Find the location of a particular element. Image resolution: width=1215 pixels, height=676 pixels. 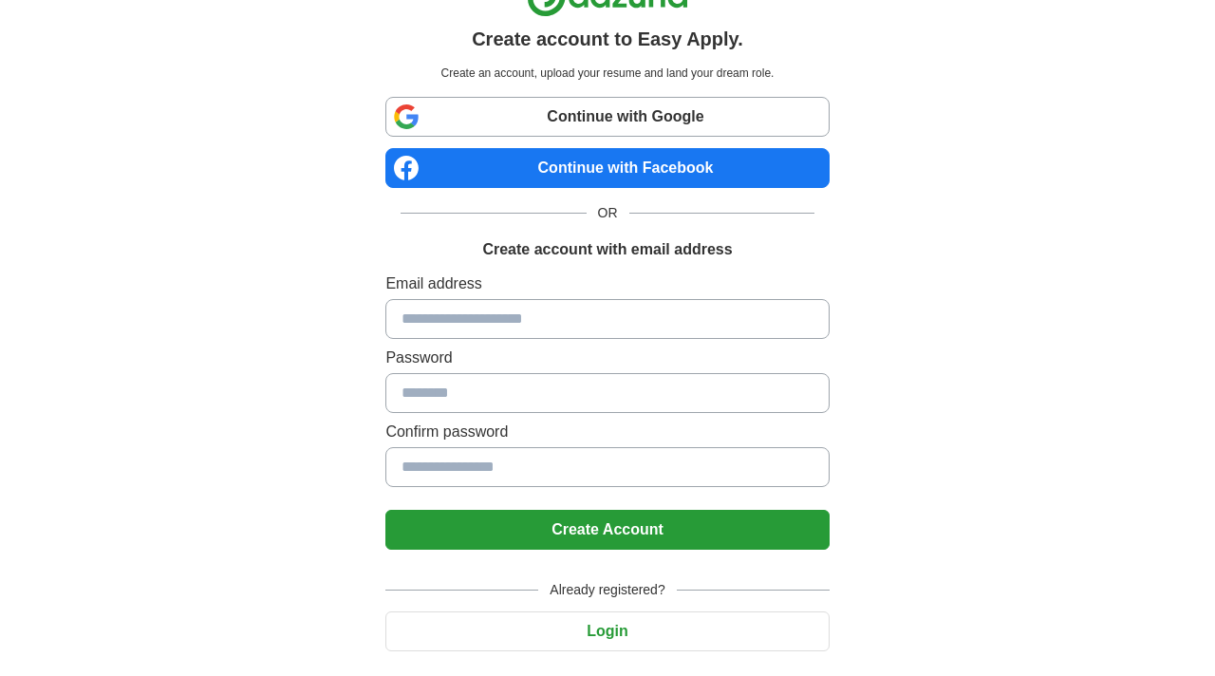

button: Login is located at coordinates (607, 631).